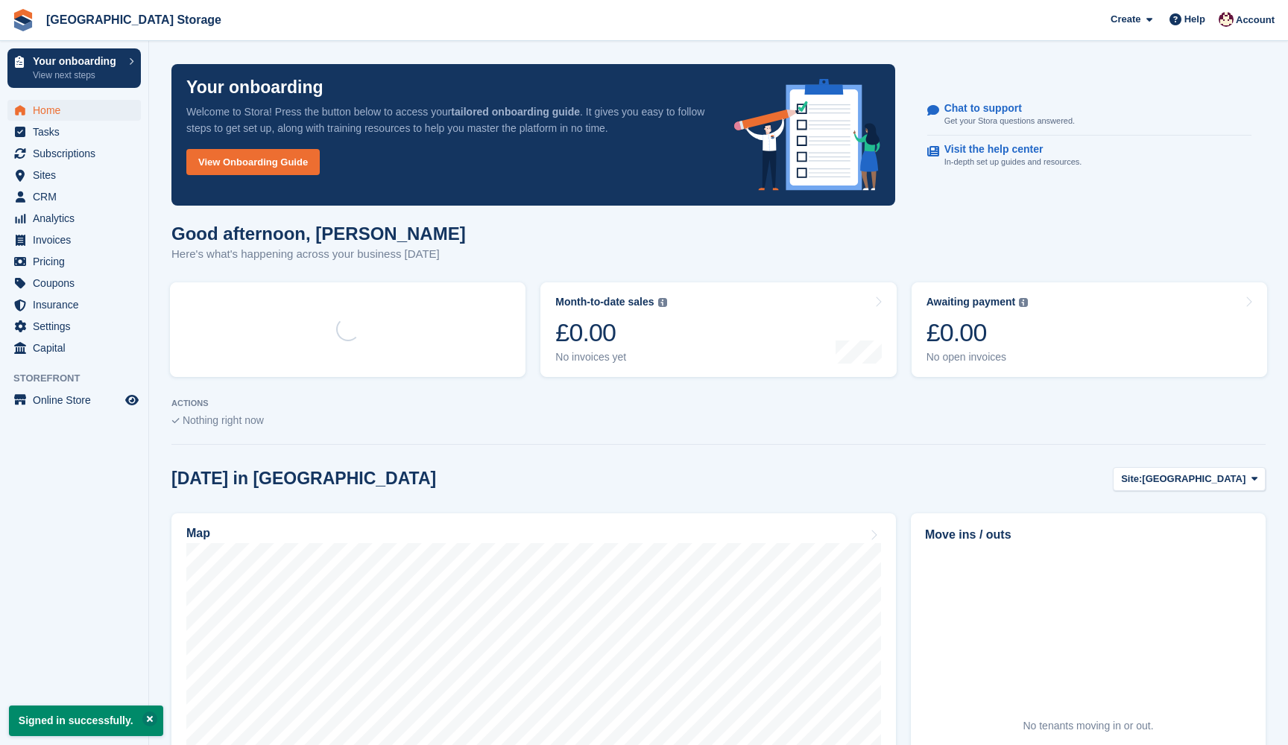 This screenshot has height=745, width=1288. I want to click on img: blank_slate_check_icon-ba018cac091ee9be17c0a81a6c232d5eb81de652e7a59be601be346b1b6ddf79.svg, so click(175, 421).